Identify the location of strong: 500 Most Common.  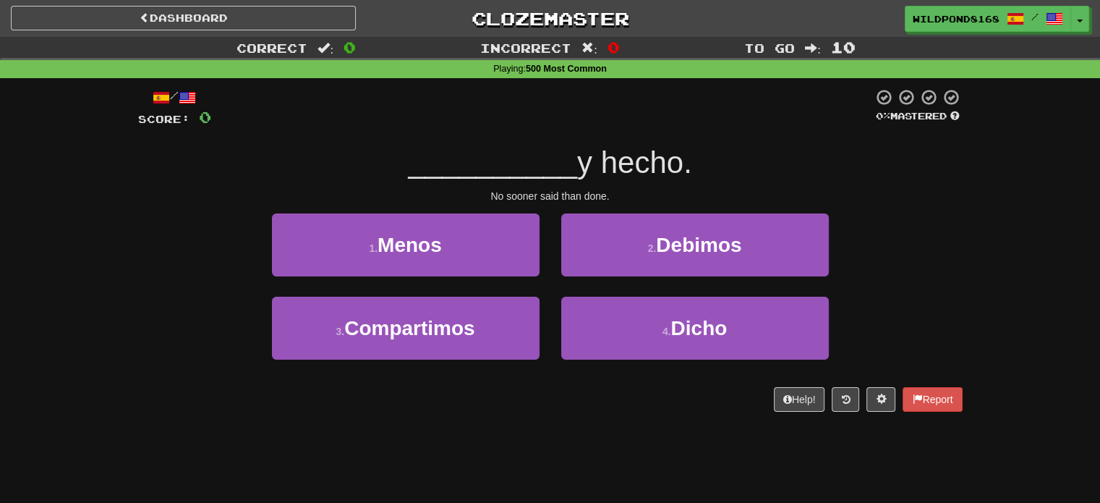
(566, 69).